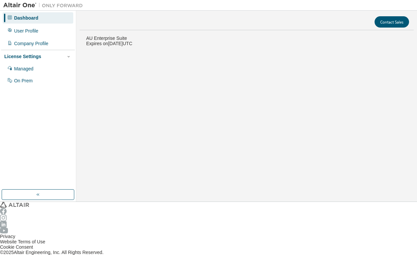 This screenshot has width=417, height=255. What do you see at coordinates (23, 81) in the screenshot?
I see `div: On Prem` at bounding box center [23, 81].